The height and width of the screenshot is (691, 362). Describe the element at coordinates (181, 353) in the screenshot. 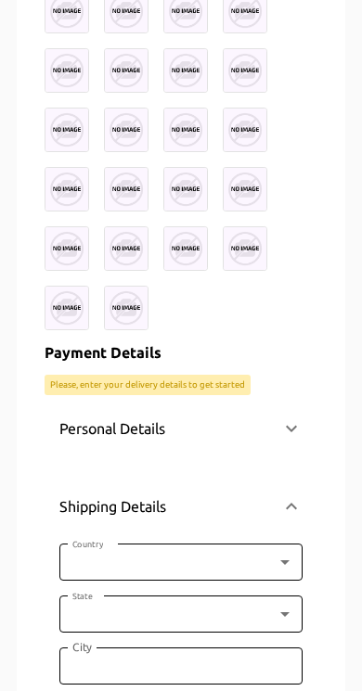

I see `p: Payment Details` at that location.